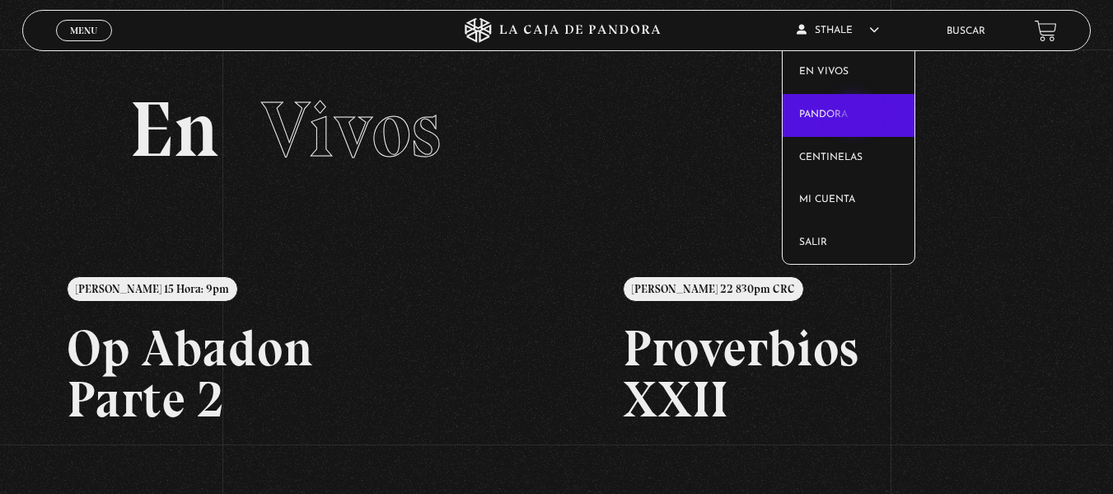  Describe the element at coordinates (557, 129) in the screenshot. I see `h2: En` at that location.